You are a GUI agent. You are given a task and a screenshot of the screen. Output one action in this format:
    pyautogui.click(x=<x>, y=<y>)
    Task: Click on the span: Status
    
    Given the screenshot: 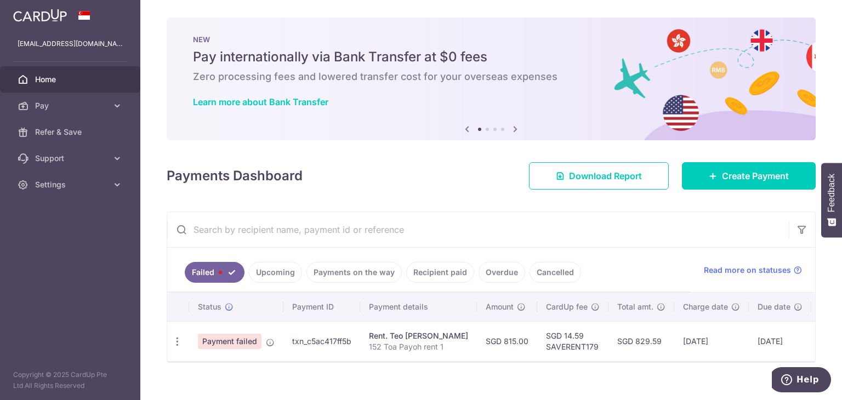 What is the action you would take?
    pyautogui.click(x=209, y=307)
    